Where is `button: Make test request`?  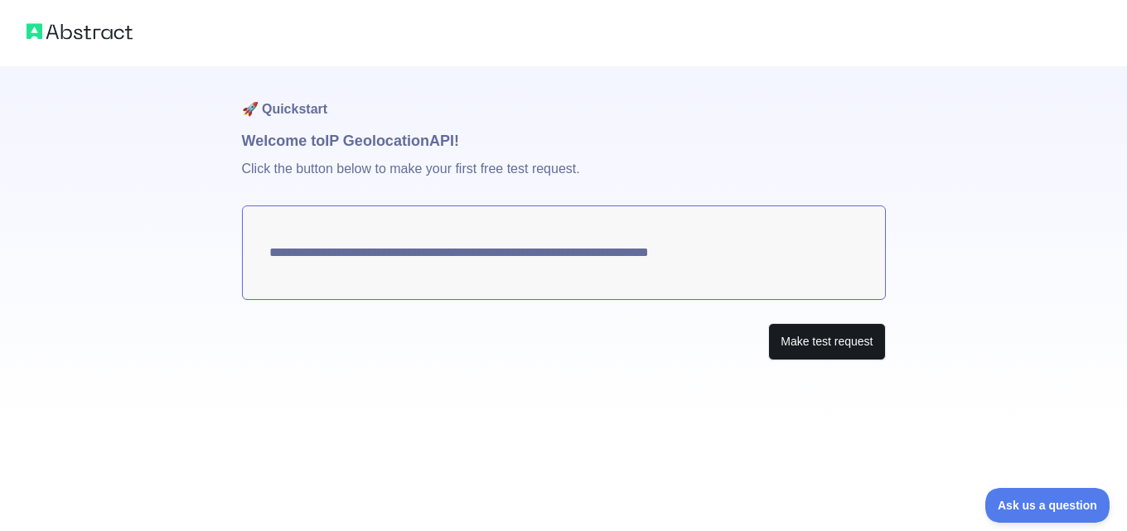 button: Make test request is located at coordinates (826, 342).